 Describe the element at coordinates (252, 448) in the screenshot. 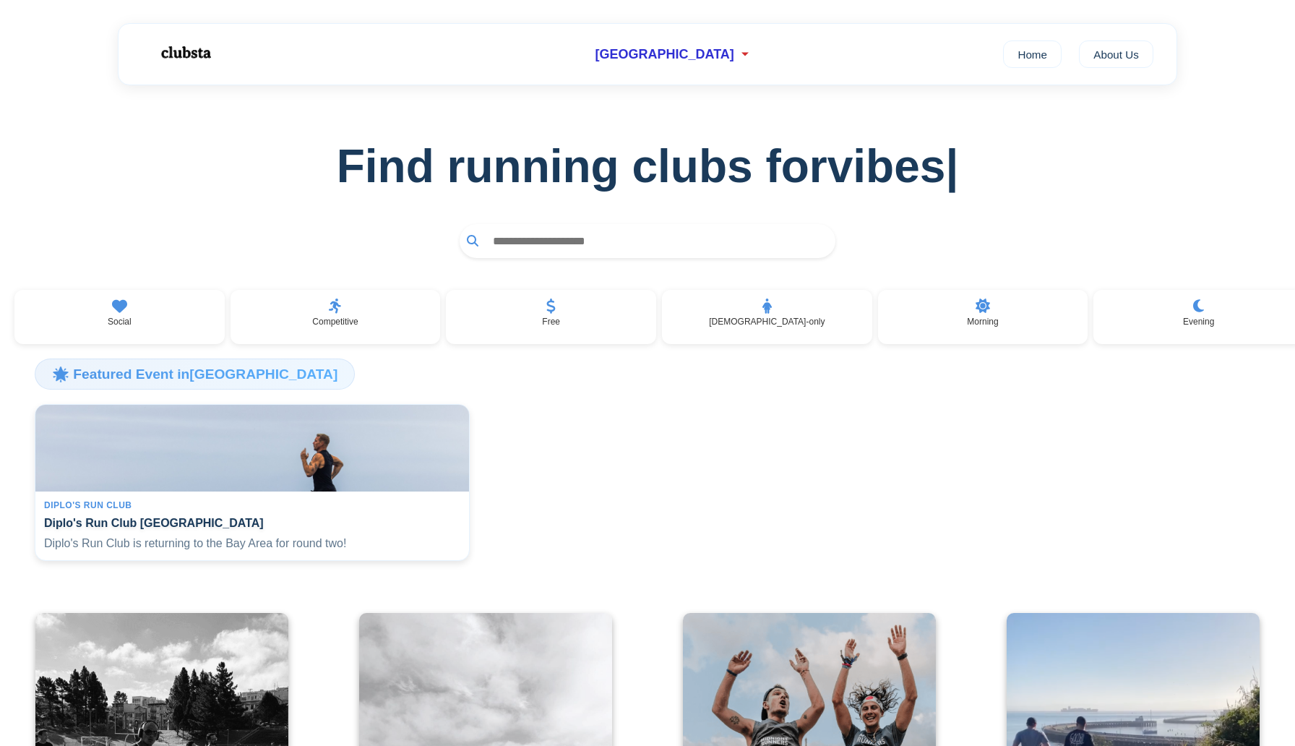

I see `img: Diplo's Run Club San Francisco` at that location.